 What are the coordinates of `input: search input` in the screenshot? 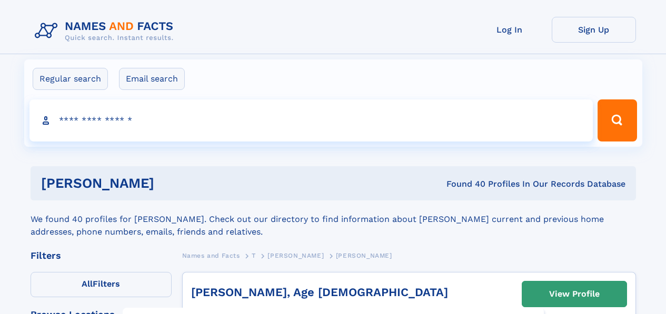 It's located at (311, 121).